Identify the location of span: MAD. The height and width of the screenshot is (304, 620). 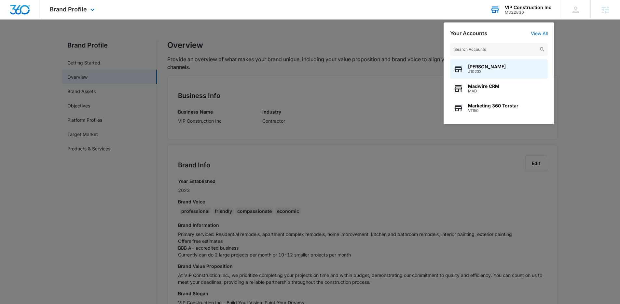
(484, 91).